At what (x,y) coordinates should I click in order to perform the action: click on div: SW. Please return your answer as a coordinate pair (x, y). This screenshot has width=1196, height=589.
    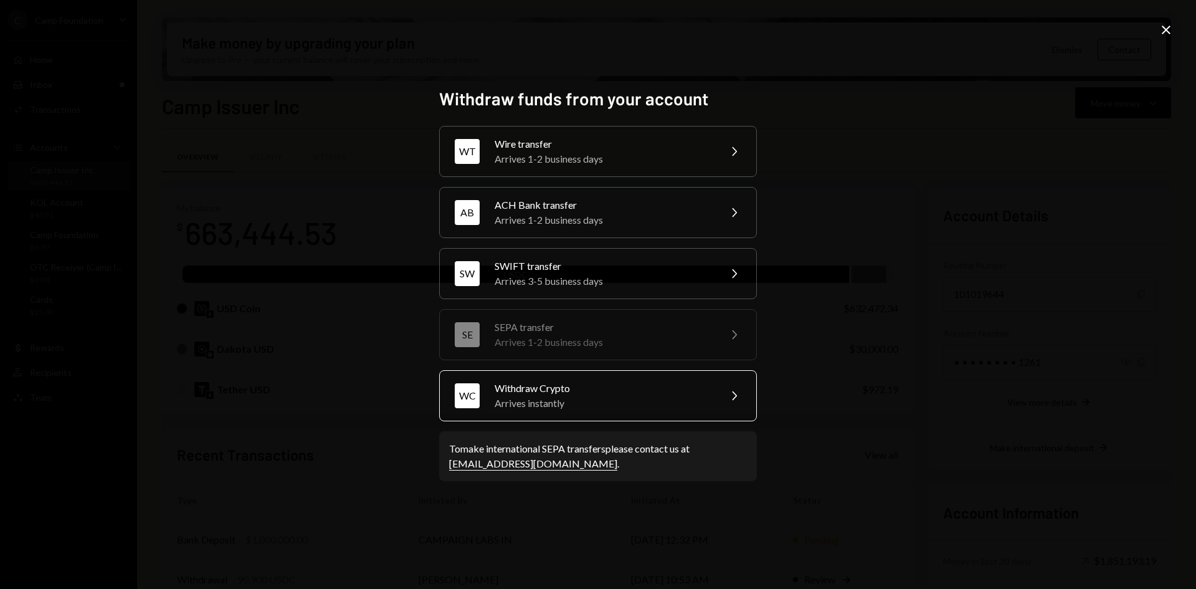
    Looking at the image, I should click on (467, 274).